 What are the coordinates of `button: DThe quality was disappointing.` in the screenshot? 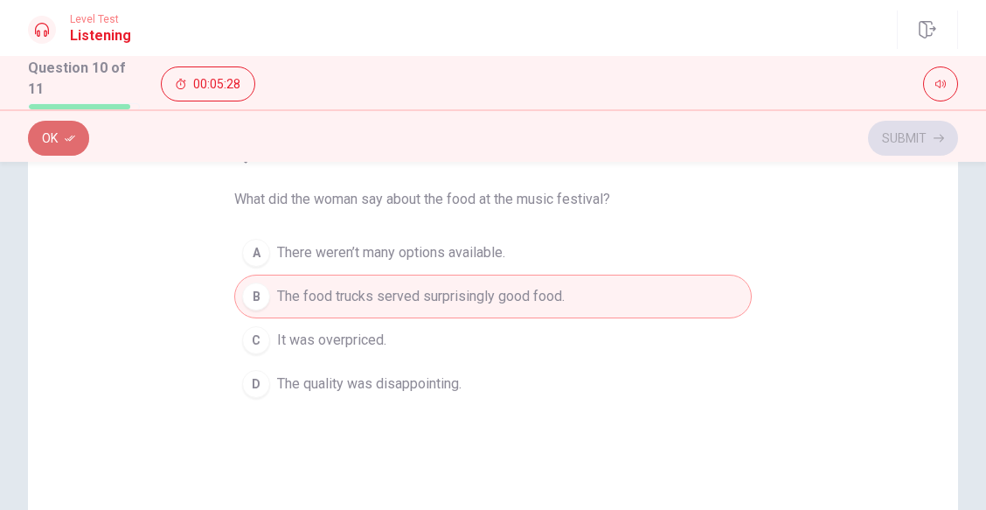 It's located at (493, 384).